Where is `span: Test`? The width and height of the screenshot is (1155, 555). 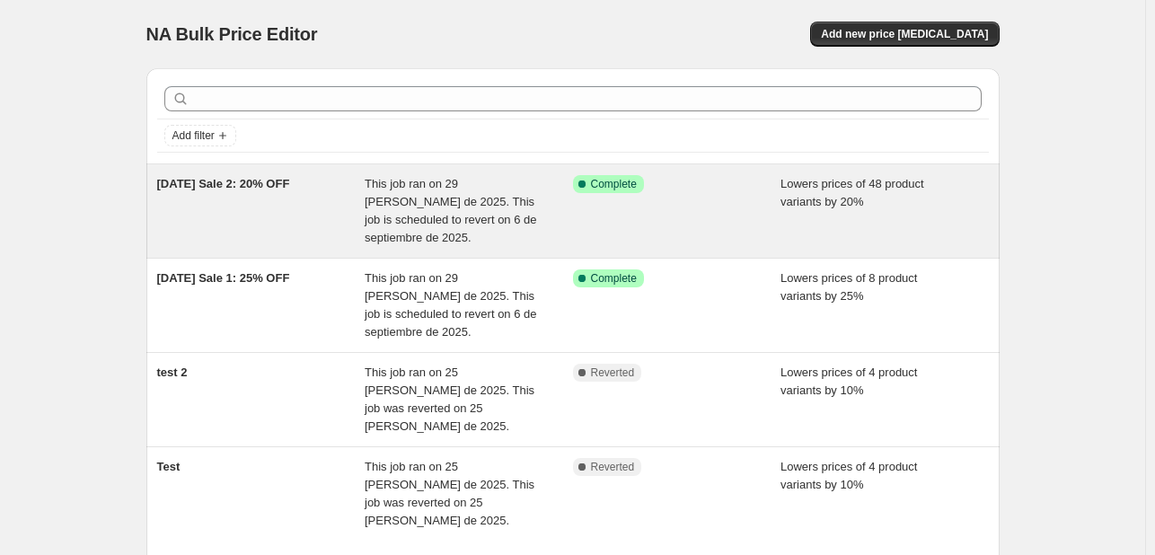 span: Test is located at coordinates (169, 466).